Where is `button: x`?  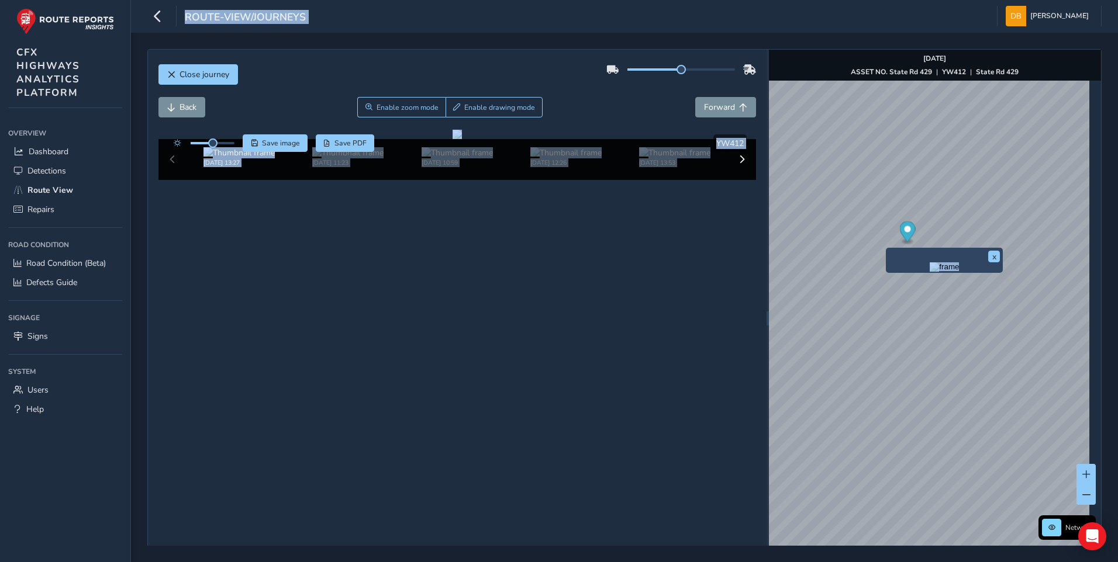 button: x is located at coordinates (994, 257).